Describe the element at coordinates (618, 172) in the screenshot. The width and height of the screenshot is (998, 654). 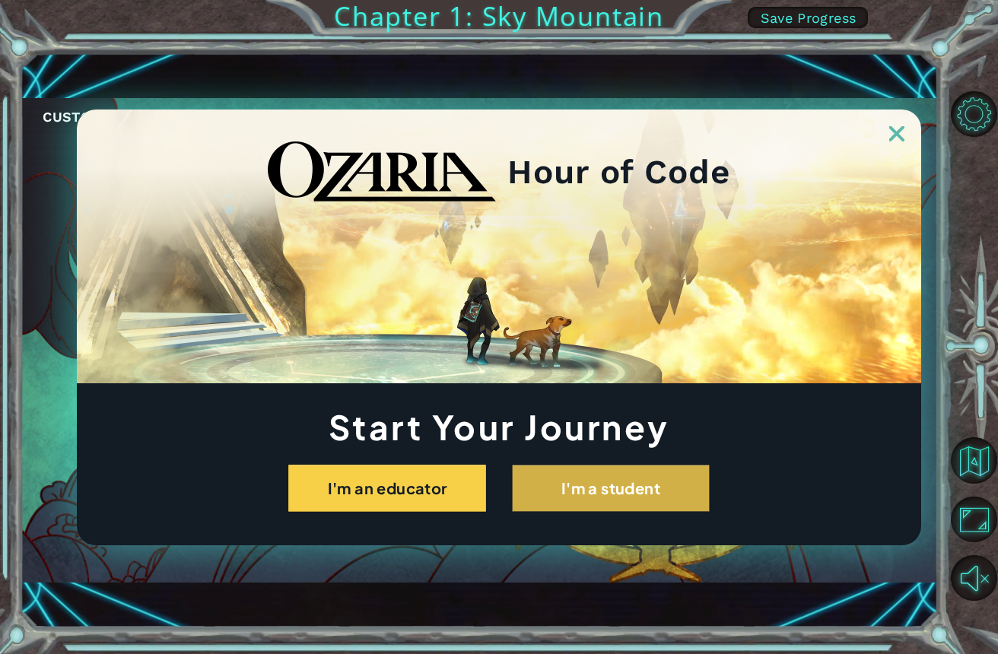
I see `h2: Hour of Code` at that location.